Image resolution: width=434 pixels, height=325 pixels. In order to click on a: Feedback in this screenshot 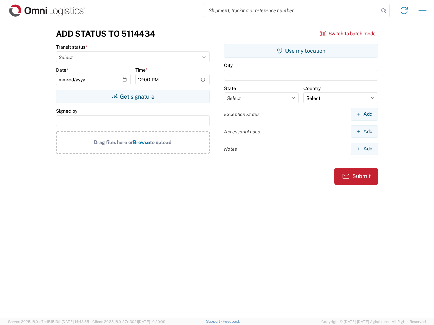, I will do `click(231, 322)`.